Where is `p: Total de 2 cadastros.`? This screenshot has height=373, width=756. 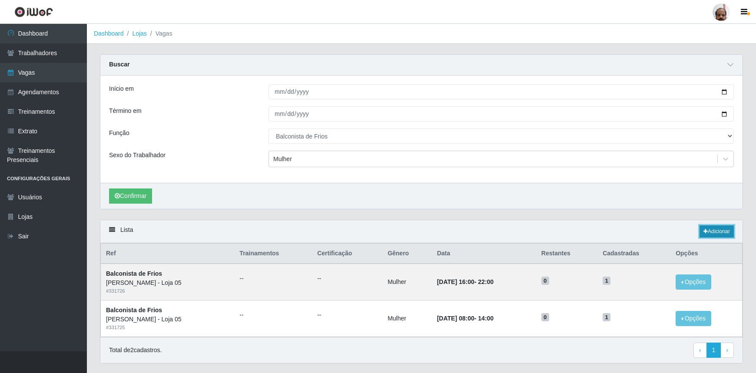
p: Total de 2 cadastros. is located at coordinates (135, 350).